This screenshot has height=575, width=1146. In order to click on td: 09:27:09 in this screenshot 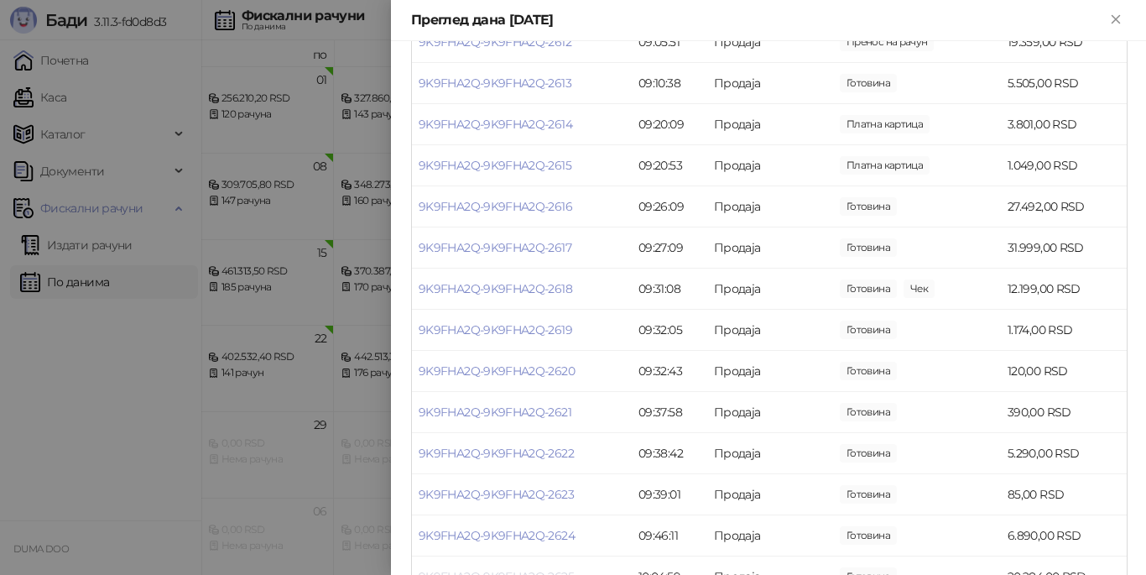, I will do `click(670, 248)`.